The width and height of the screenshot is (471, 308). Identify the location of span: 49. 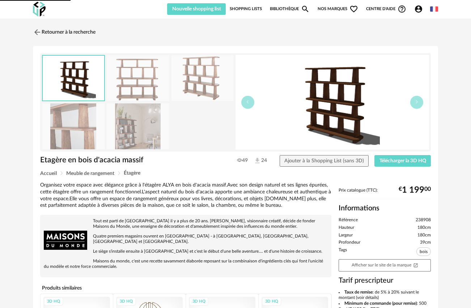
(242, 161).